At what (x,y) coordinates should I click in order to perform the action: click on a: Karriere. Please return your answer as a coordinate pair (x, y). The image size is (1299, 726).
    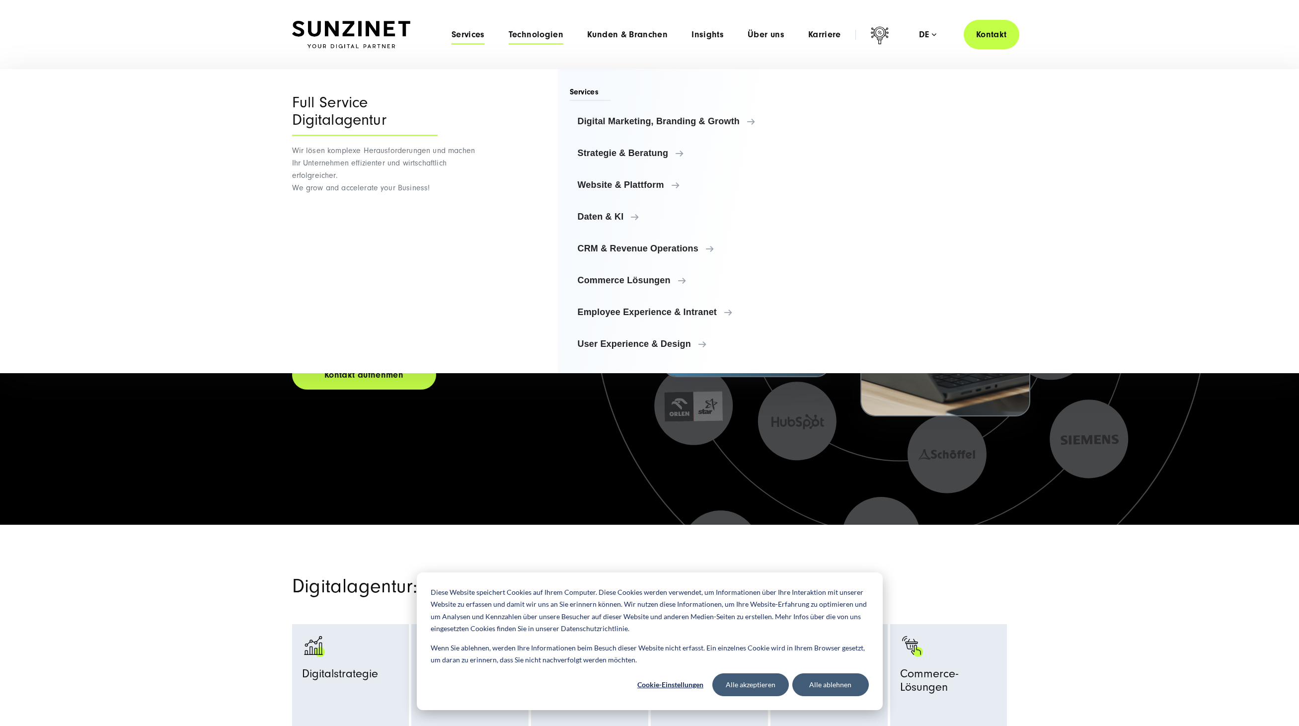
    Looking at the image, I should click on (825, 35).